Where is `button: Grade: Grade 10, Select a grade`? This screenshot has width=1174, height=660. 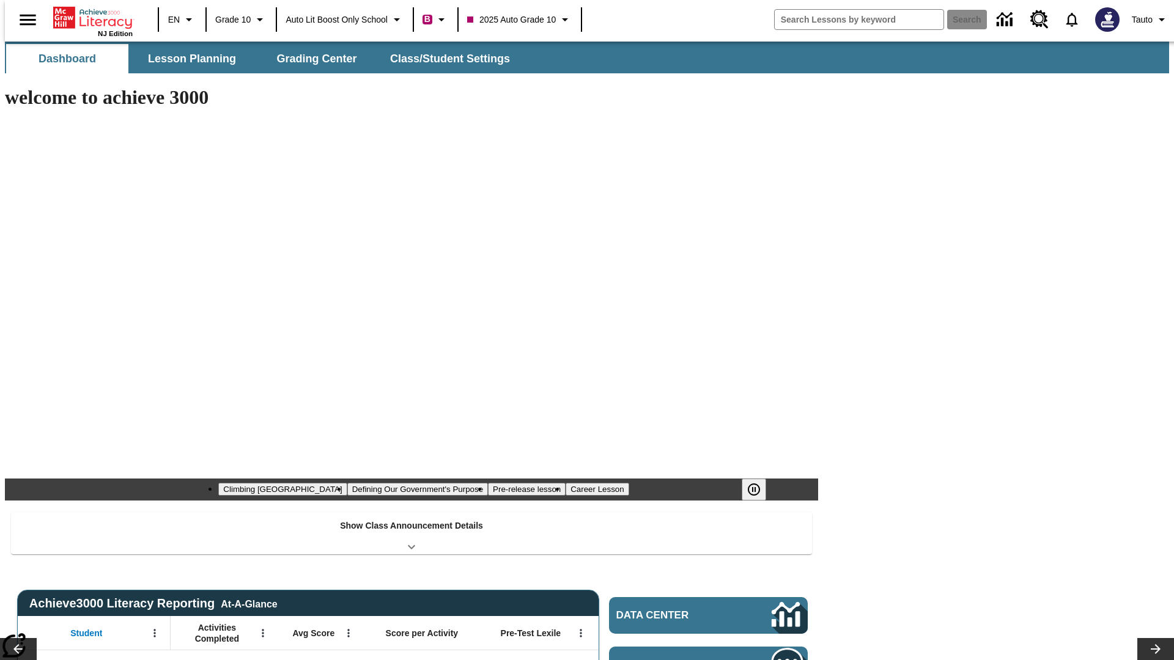 button: Grade: Grade 10, Select a grade is located at coordinates (241, 20).